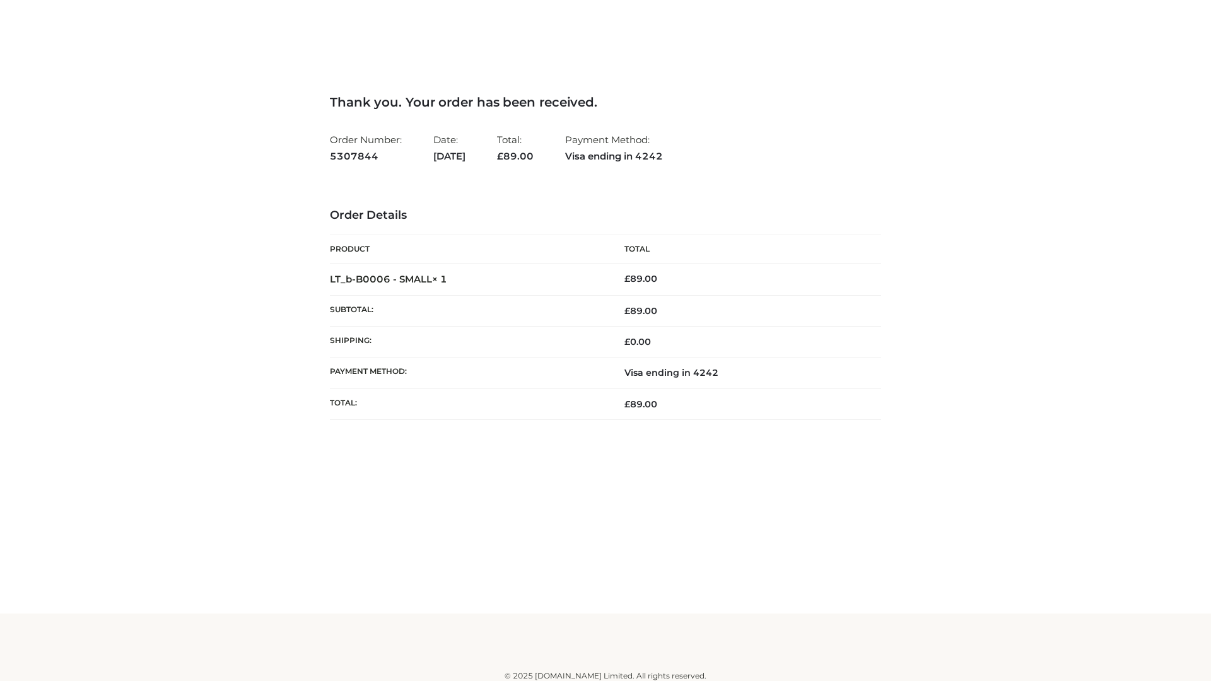  Describe the element at coordinates (614, 156) in the screenshot. I see `strong: Visa ending in 4242` at that location.